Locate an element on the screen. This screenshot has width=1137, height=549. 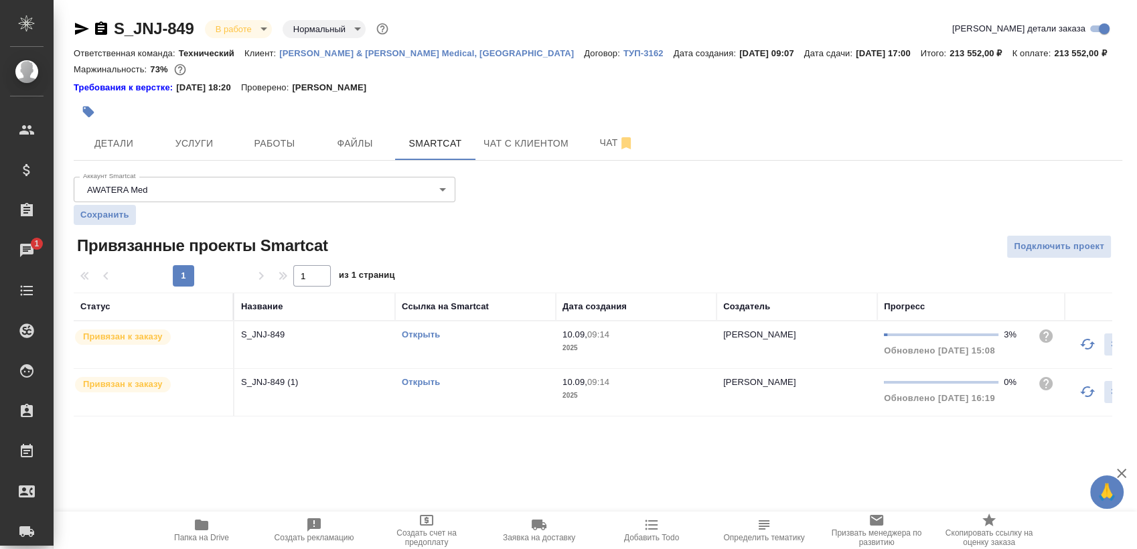
p: 73% is located at coordinates (160, 69).